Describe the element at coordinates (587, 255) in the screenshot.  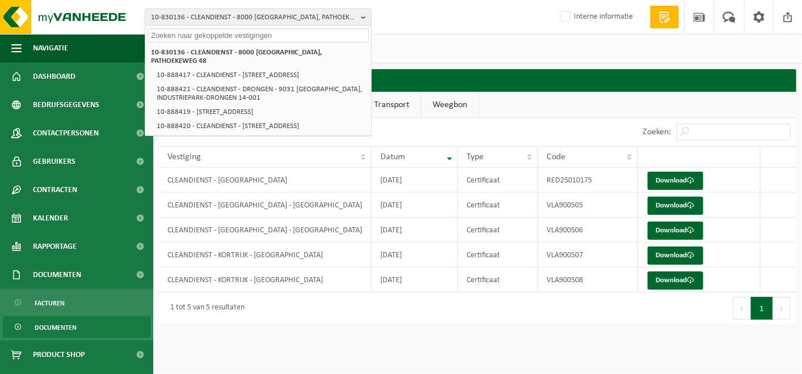
I see `td: VLA900507` at that location.